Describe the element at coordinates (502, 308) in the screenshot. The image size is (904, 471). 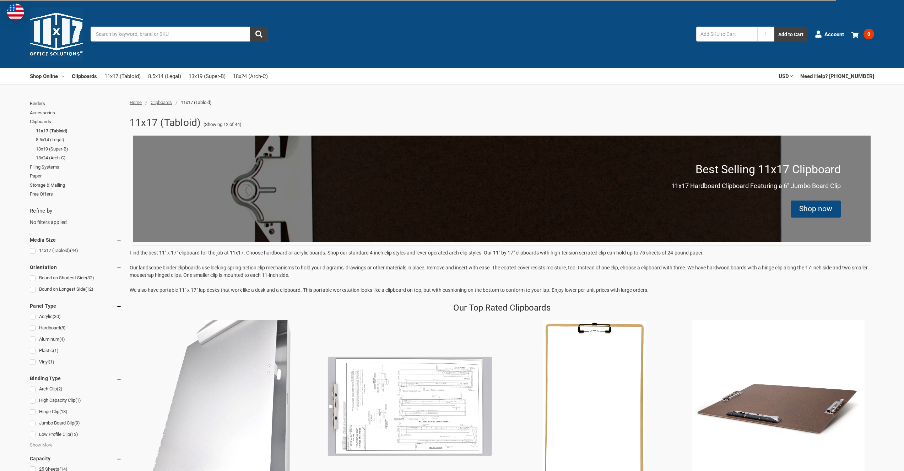
I see `p: Our Top Rated Clipboards` at that location.